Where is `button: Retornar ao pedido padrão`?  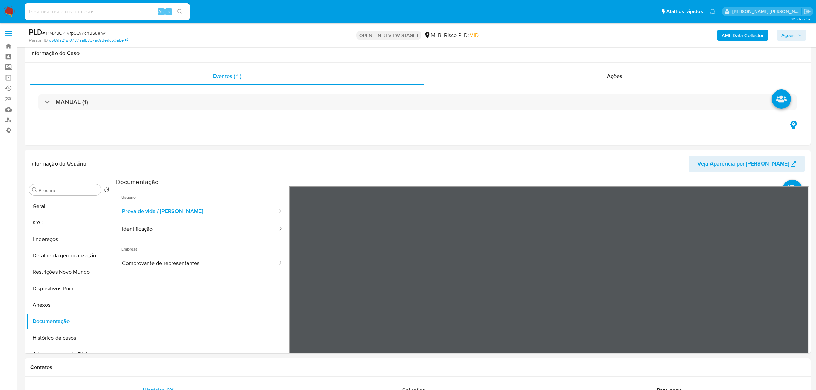
button: Retornar ao pedido padrão is located at coordinates (107, 191).